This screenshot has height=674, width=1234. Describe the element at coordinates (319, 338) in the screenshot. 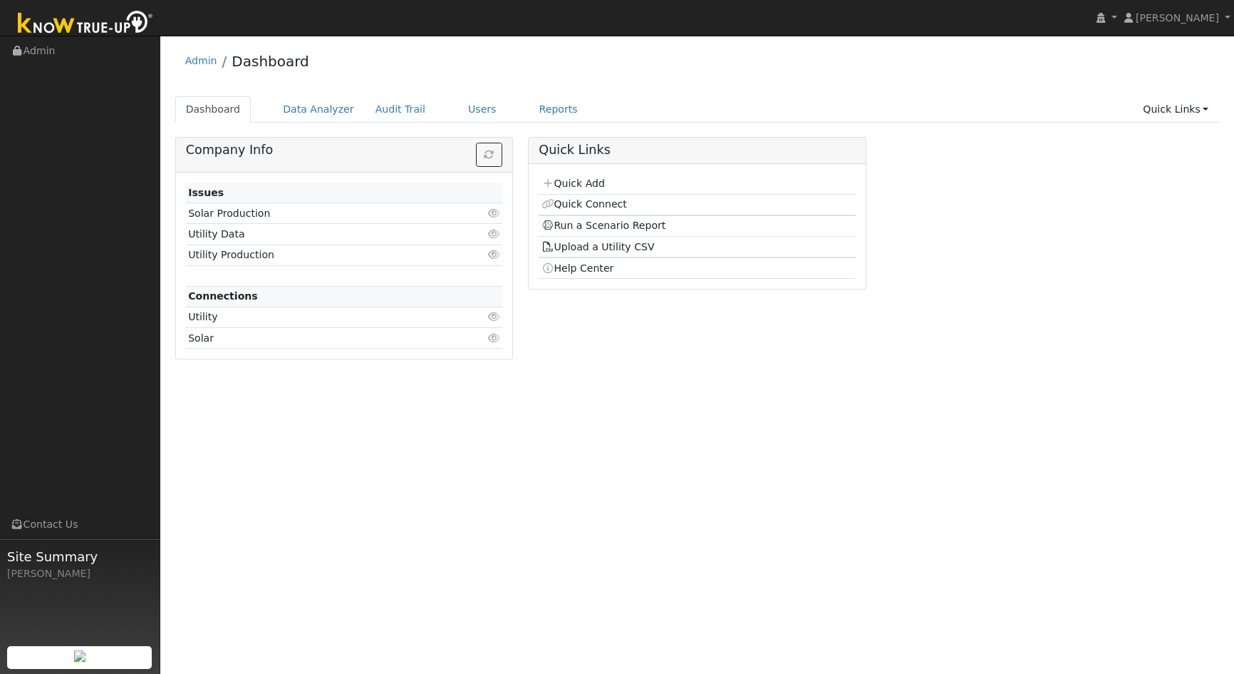

I see `td: Solar` at that location.